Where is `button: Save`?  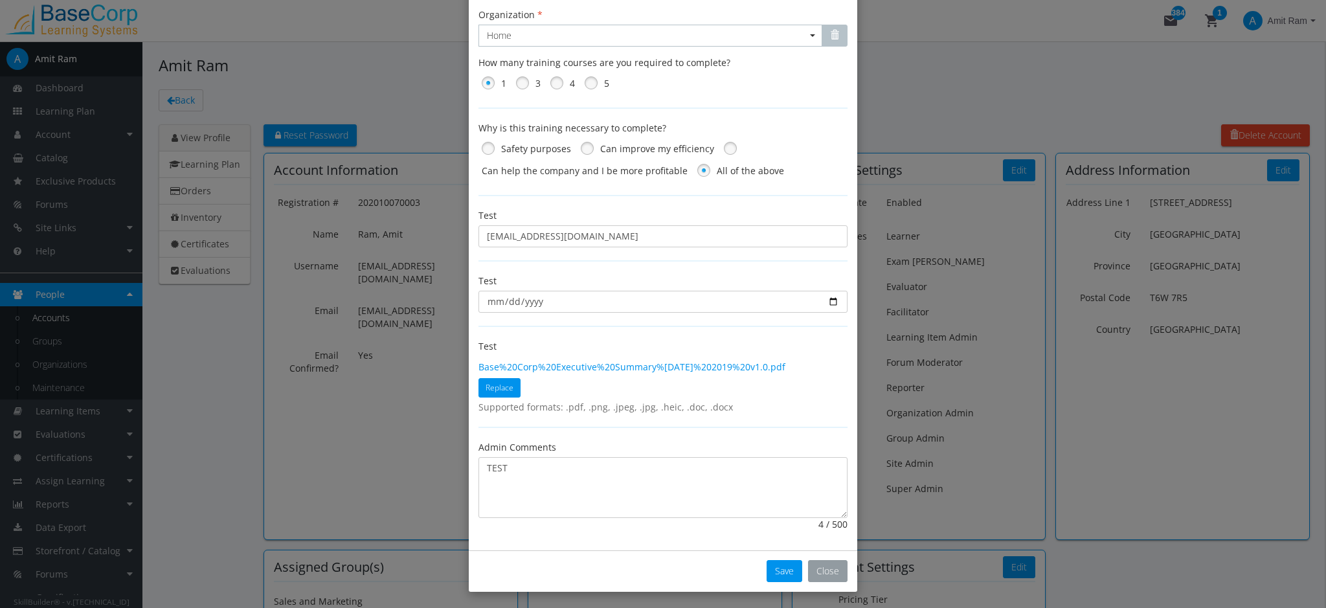
button: Save is located at coordinates (784, 571).